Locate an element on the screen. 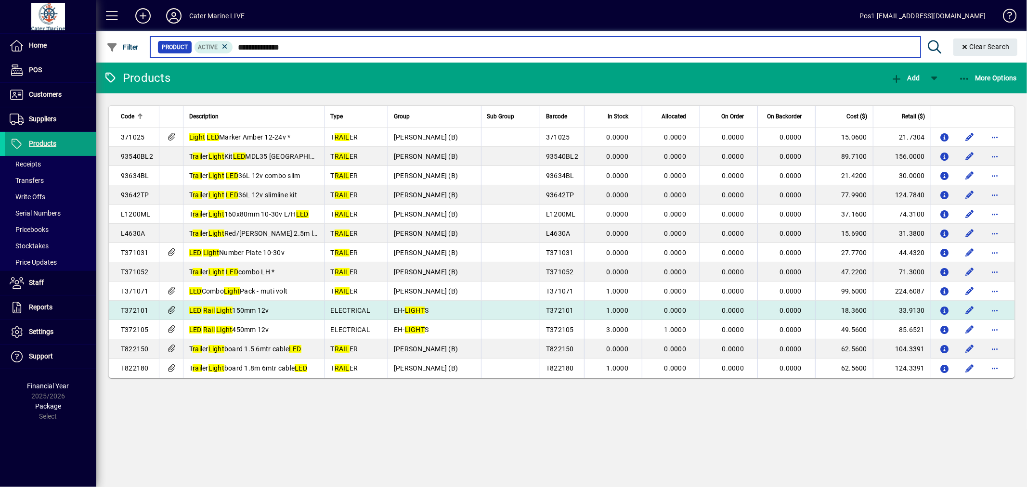 The image size is (1027, 487). span: Package is located at coordinates (48, 406).